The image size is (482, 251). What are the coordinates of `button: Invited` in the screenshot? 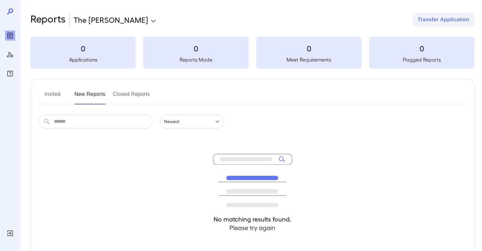 It's located at (53, 97).